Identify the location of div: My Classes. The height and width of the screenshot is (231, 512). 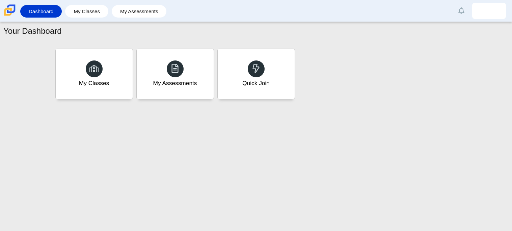
(94, 83).